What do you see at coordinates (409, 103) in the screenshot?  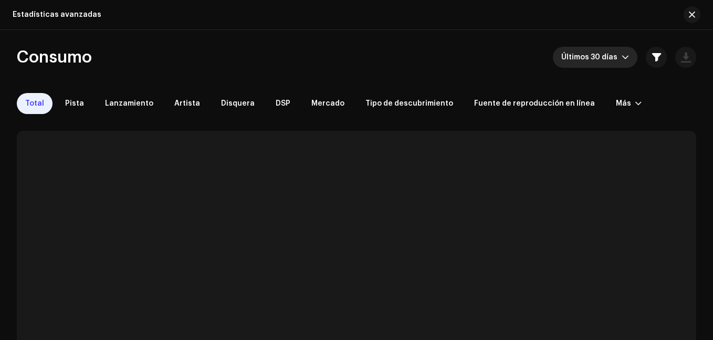 I see `span: Tipo de descubrimiento` at bounding box center [409, 103].